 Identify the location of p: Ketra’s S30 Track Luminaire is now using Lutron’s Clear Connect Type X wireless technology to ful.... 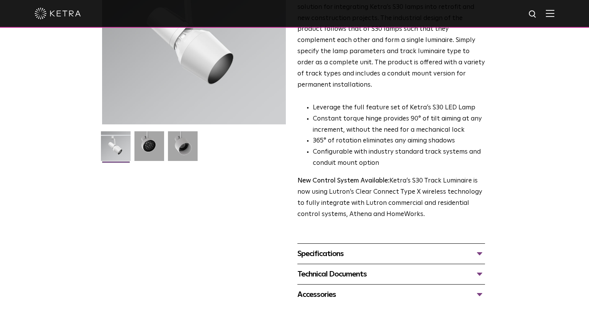
(391, 198).